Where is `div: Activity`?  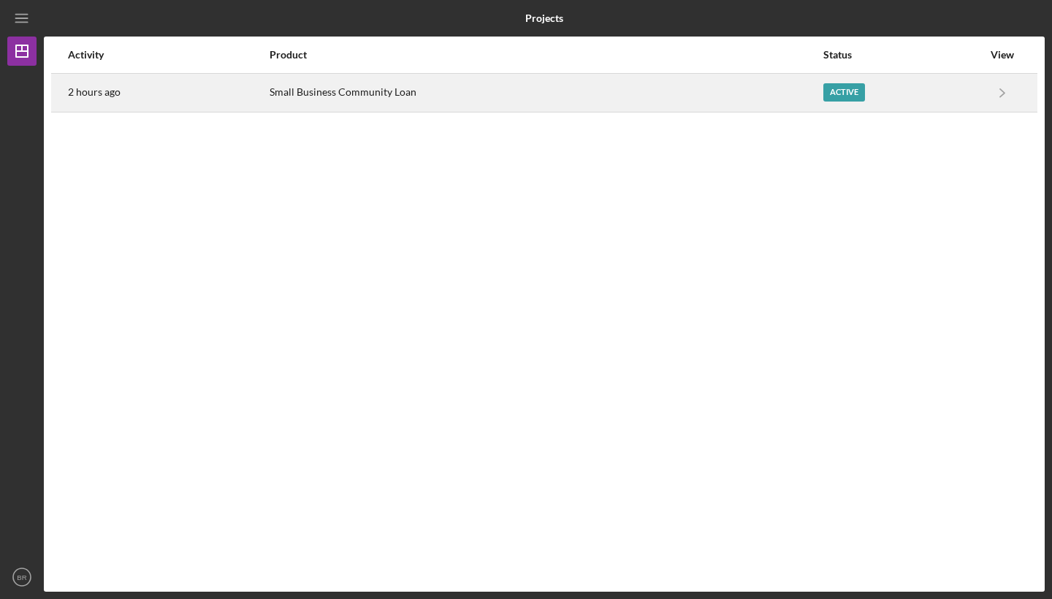
div: Activity is located at coordinates (168, 55).